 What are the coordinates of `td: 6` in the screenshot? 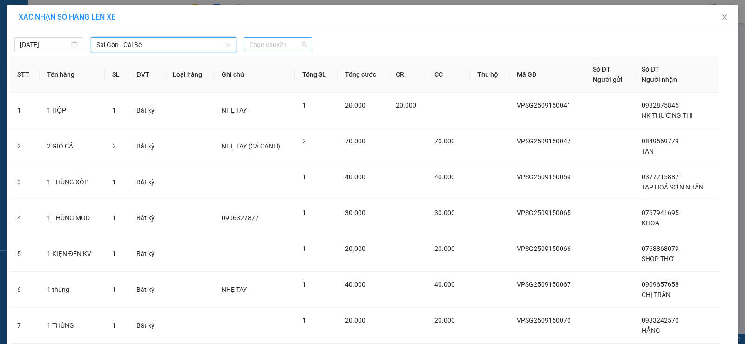 It's located at (25, 289).